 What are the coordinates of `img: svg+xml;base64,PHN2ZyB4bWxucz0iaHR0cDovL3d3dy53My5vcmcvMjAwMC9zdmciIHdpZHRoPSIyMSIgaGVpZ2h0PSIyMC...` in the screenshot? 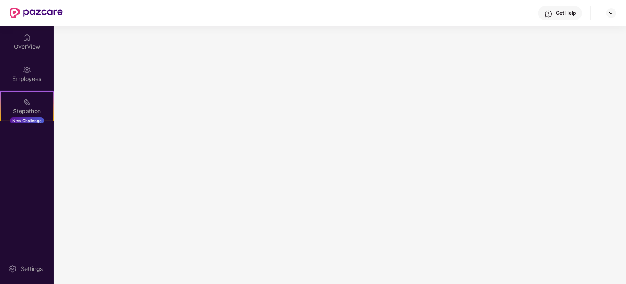 It's located at (27, 102).